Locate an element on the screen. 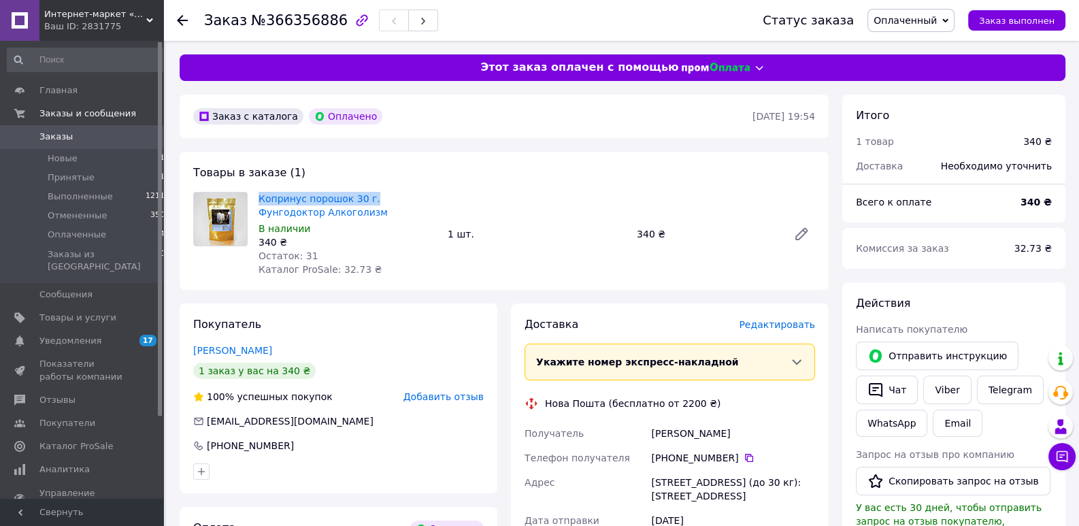  span: 4 is located at coordinates (162, 235).